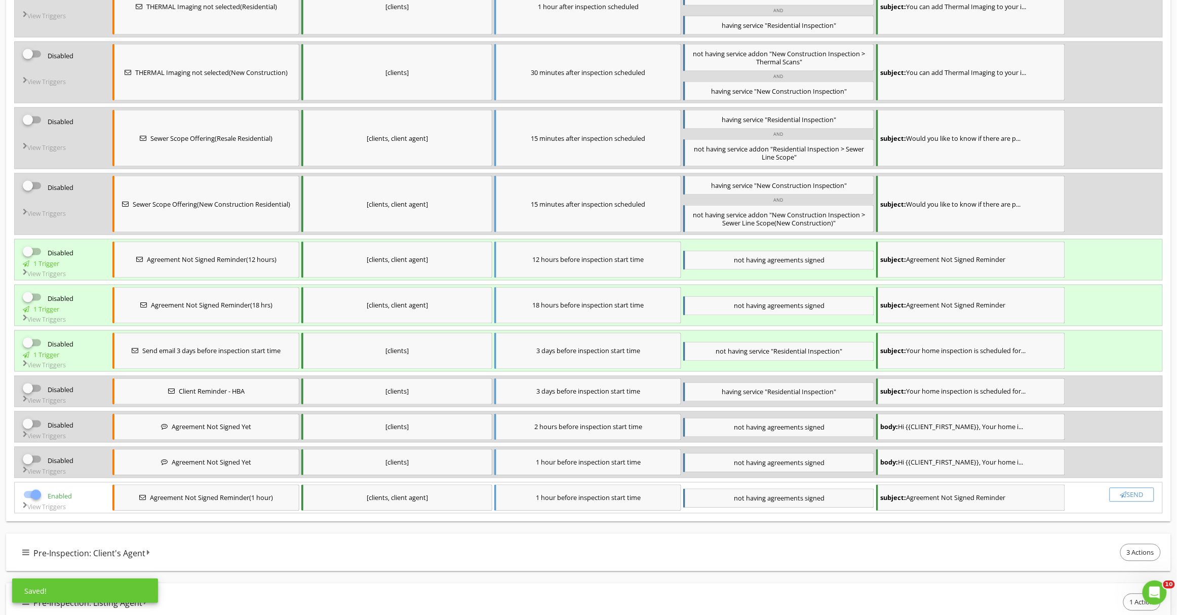 The image size is (1177, 615). Describe the element at coordinates (89, 553) in the screenshot. I see `span: Pre-Inspection: Client's Agent` at that location.